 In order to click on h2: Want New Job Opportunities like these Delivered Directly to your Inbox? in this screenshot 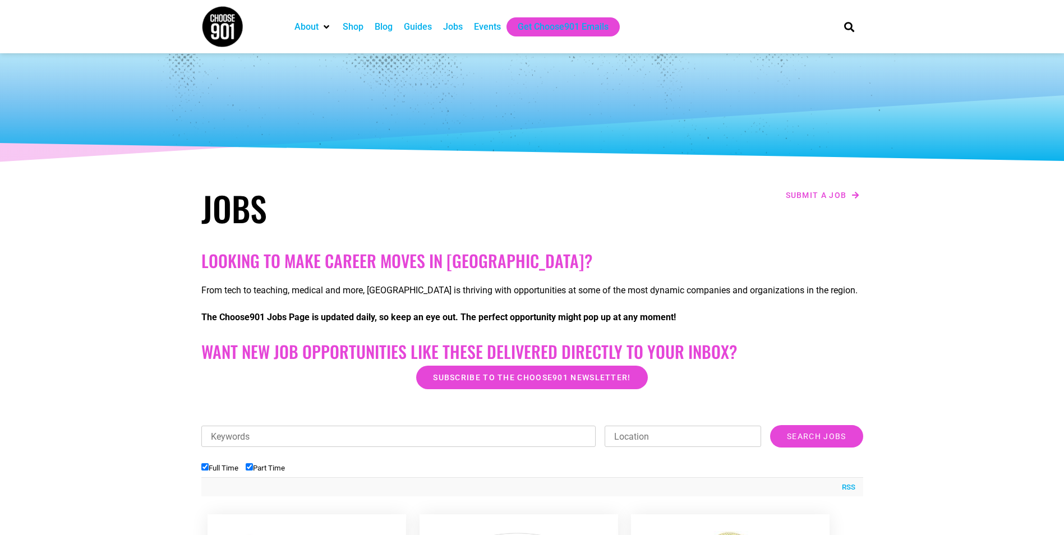, I will do `click(533, 352)`.